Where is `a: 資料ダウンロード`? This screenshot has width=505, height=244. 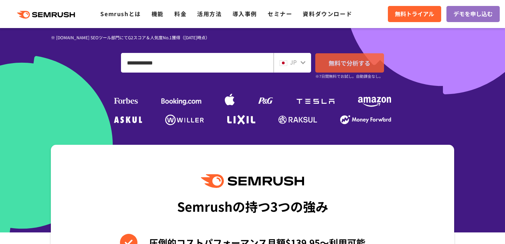
a: 資料ダウンロード is located at coordinates (327, 14).